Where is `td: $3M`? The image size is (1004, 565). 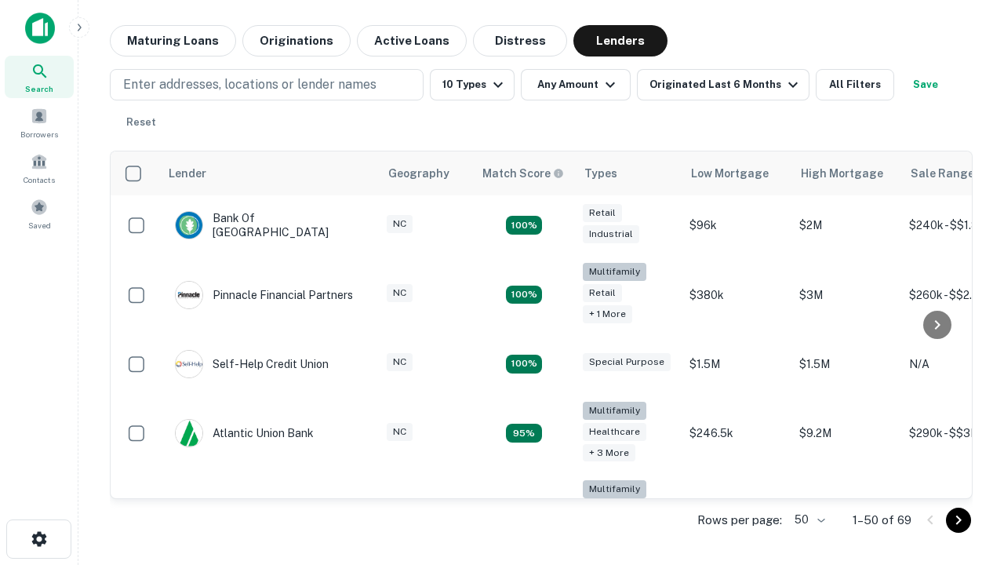 td: $3M is located at coordinates (846, 294).